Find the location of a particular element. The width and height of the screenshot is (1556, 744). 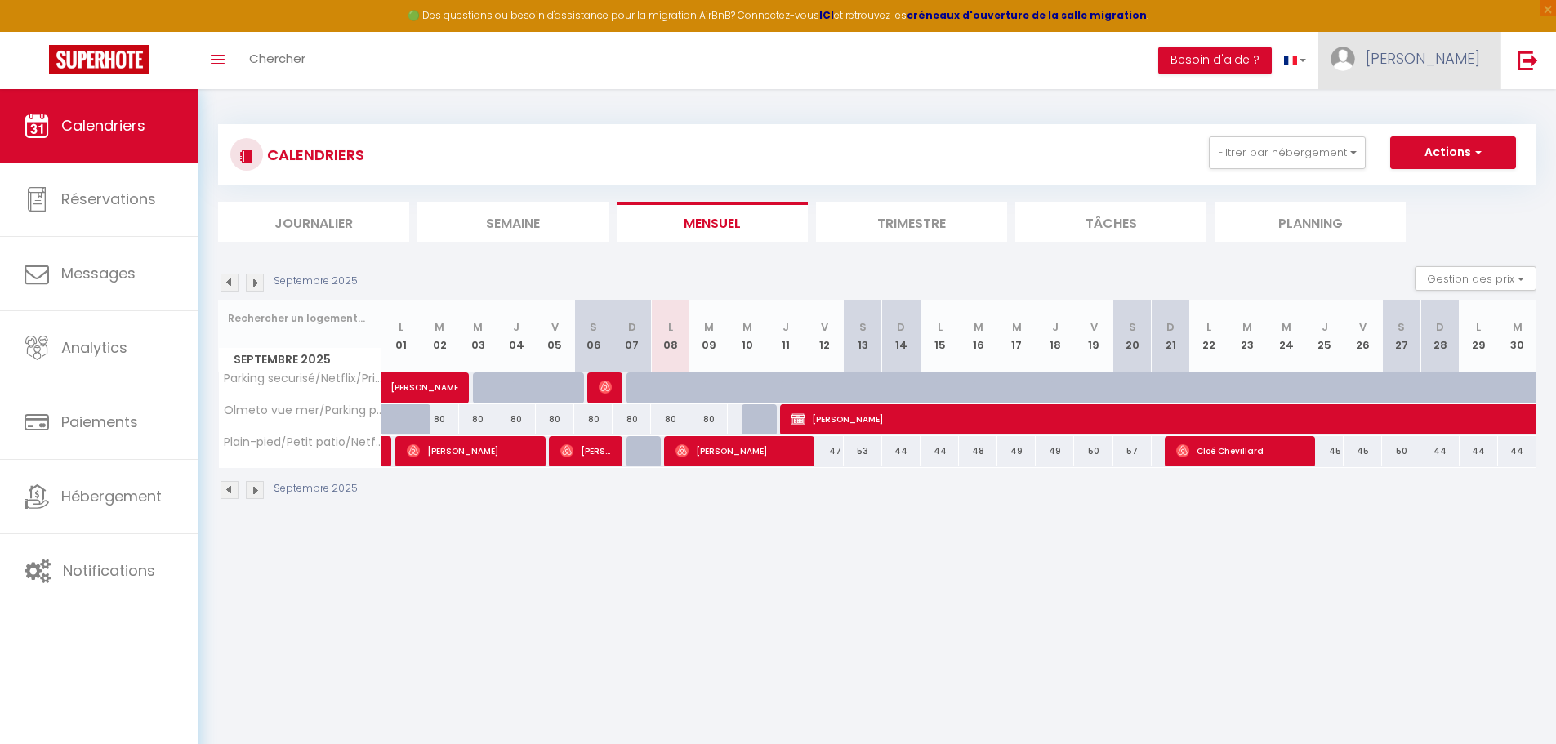

span: Paiements is located at coordinates (100, 421).